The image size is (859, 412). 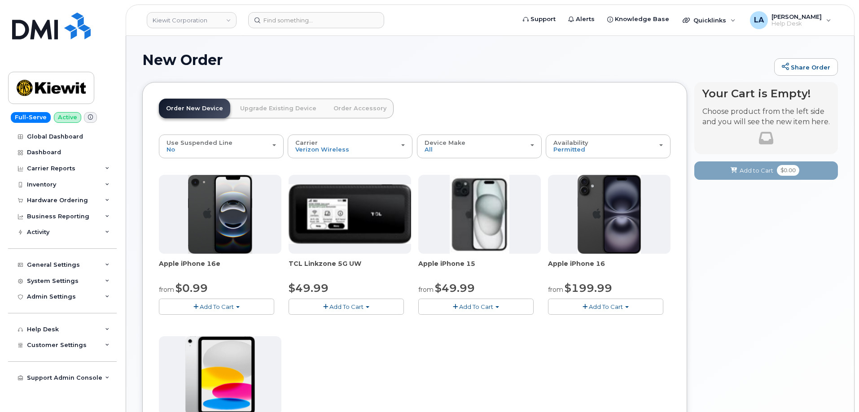 I want to click on a: Order Accessory, so click(x=360, y=109).